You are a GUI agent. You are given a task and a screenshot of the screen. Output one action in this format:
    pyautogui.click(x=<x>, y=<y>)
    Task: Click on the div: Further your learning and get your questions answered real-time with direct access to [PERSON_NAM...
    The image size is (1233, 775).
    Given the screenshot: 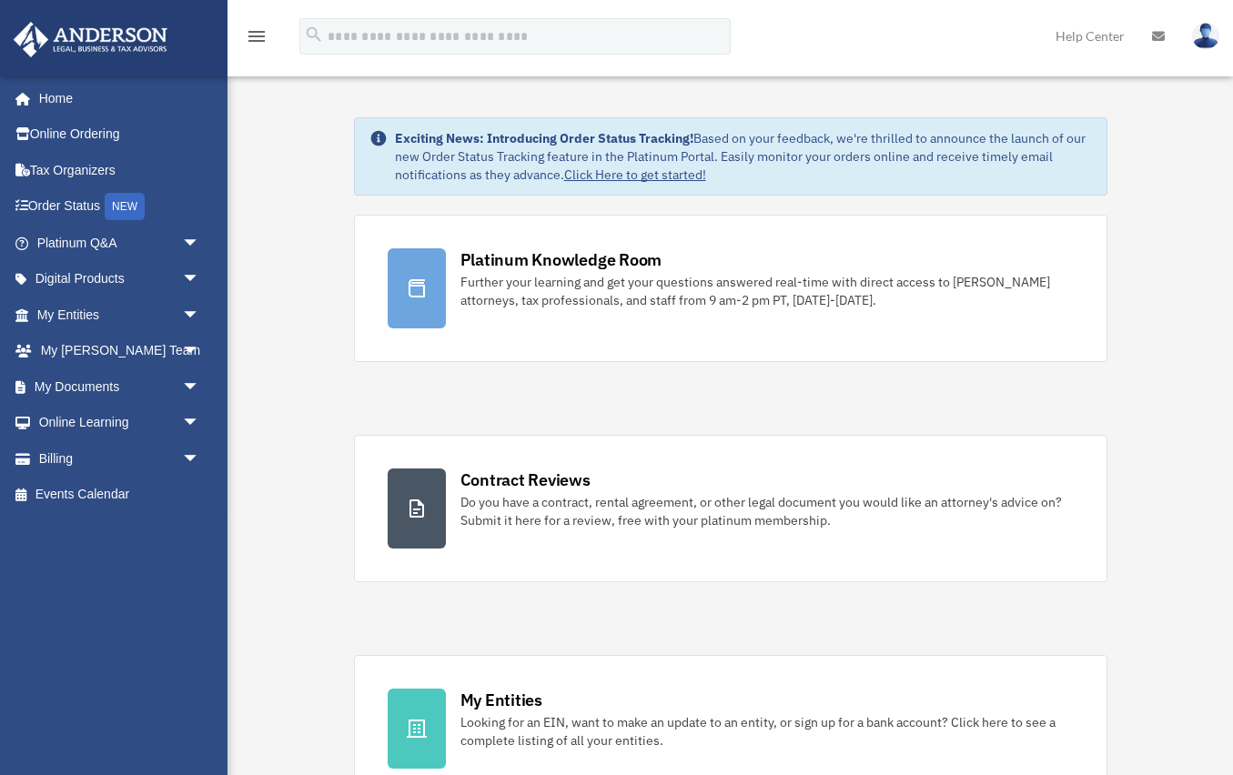 What is the action you would take?
    pyautogui.click(x=767, y=291)
    